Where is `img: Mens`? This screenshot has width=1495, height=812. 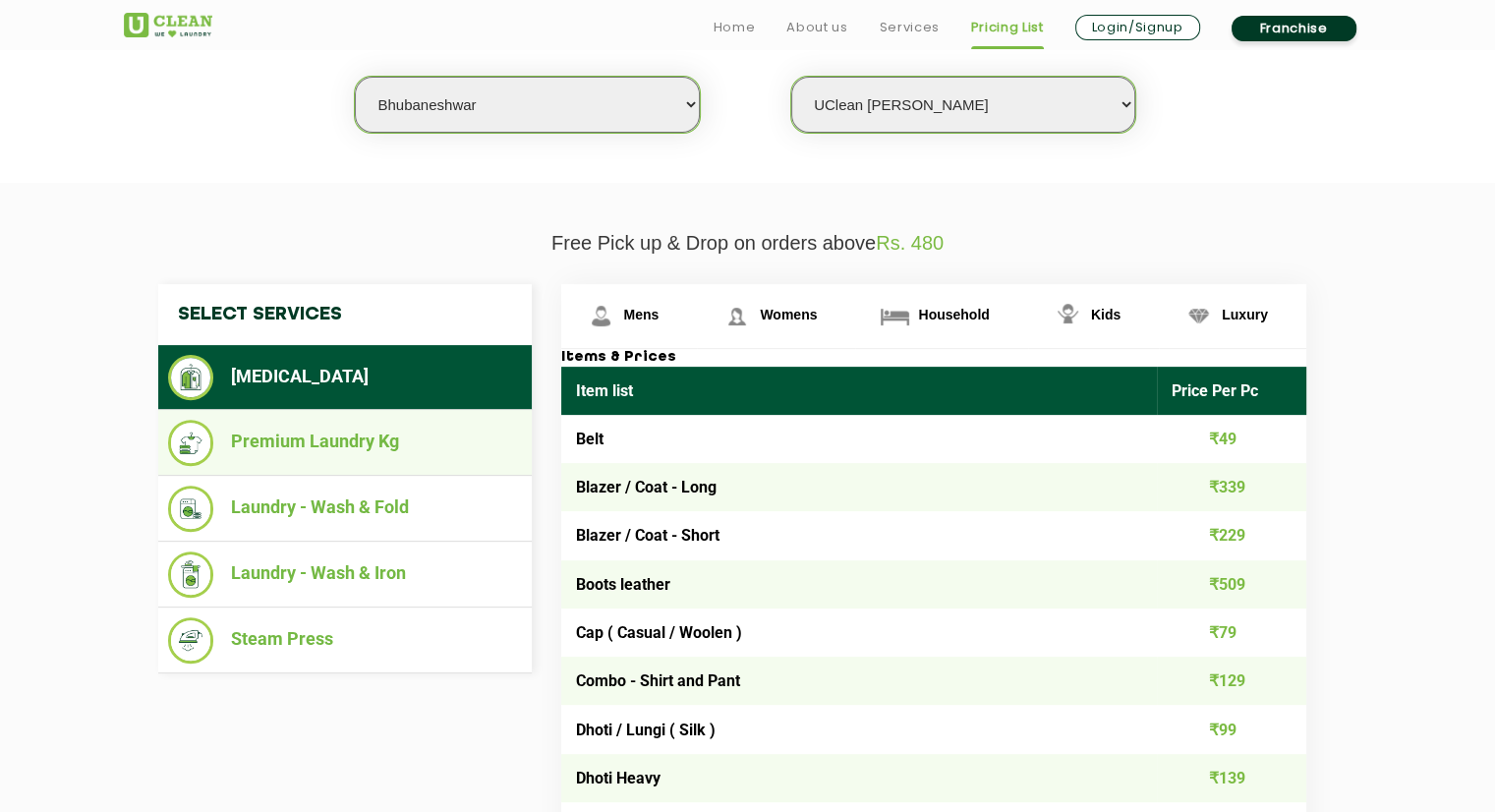 img: Mens is located at coordinates (601, 315).